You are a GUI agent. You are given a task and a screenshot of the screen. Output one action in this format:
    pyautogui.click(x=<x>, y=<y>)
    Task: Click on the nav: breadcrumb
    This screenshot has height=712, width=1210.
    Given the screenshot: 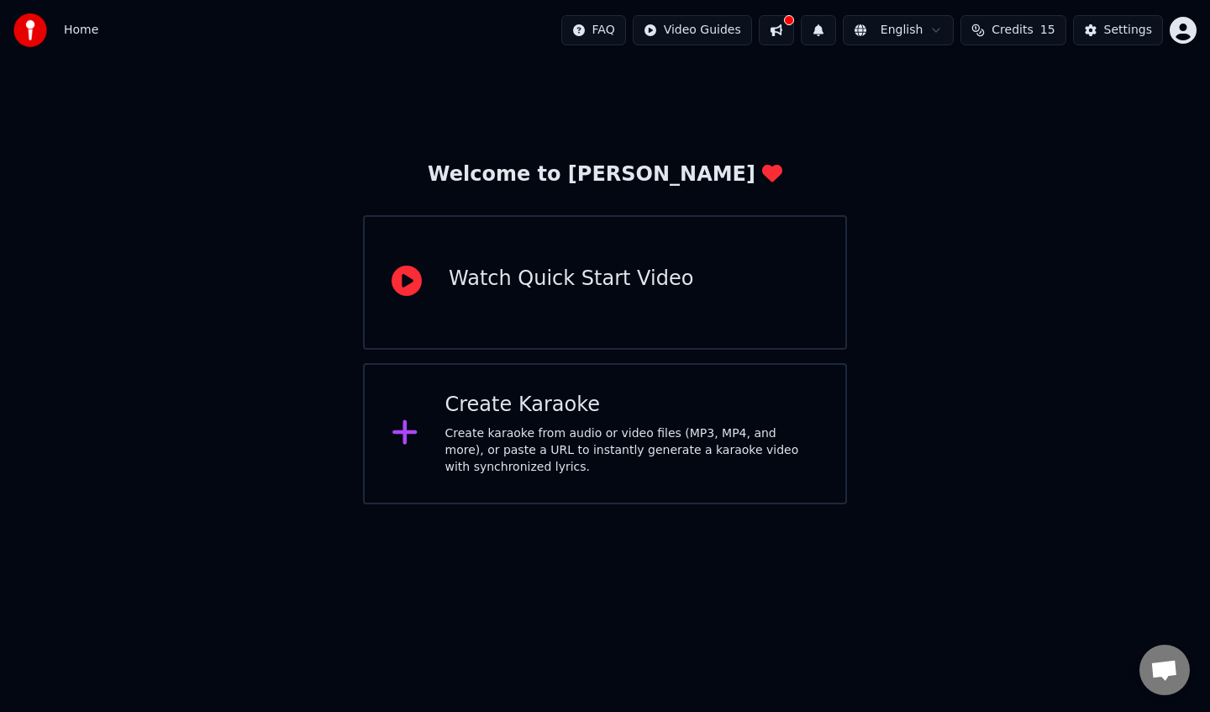 What is the action you would take?
    pyautogui.click(x=81, y=30)
    